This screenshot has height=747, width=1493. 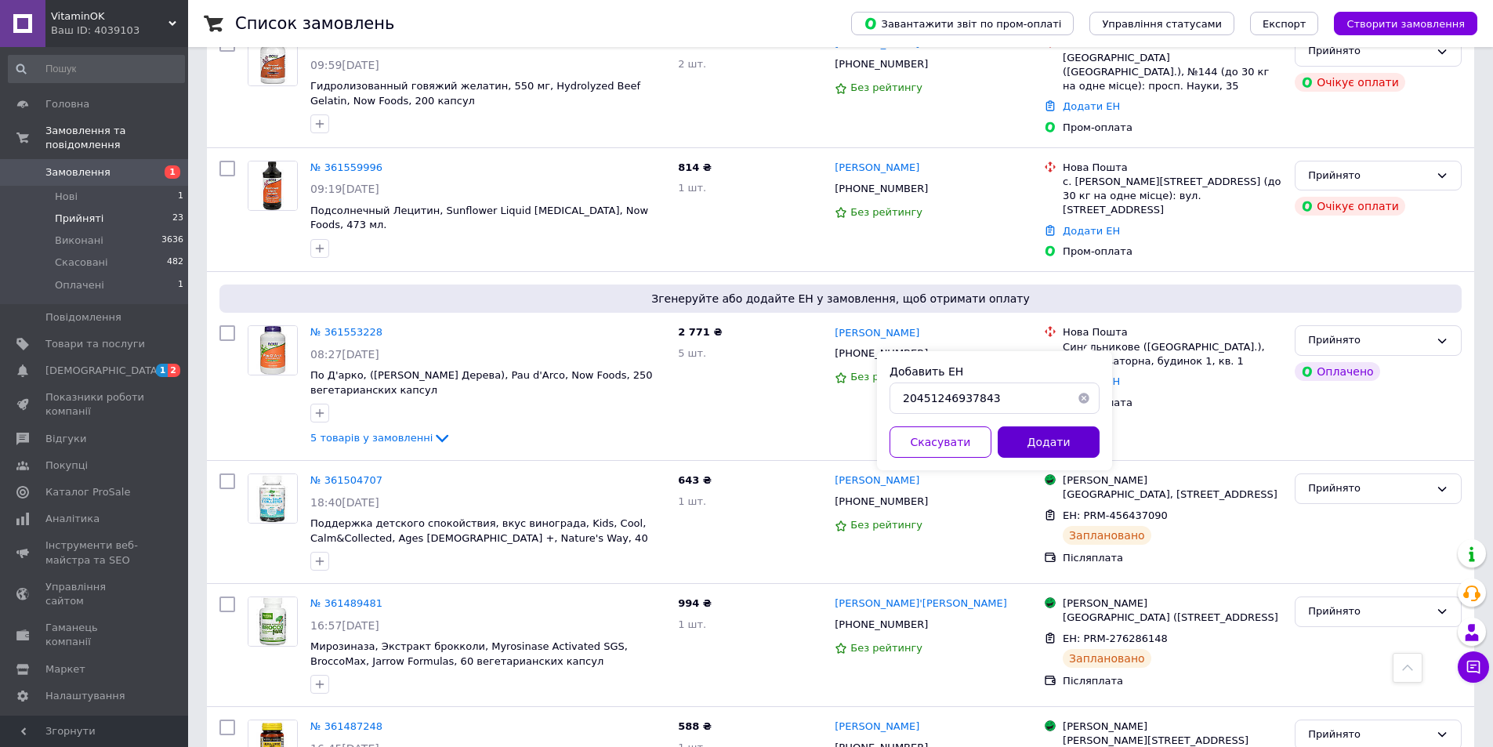 I want to click on span: 2 771 ₴, so click(x=700, y=332).